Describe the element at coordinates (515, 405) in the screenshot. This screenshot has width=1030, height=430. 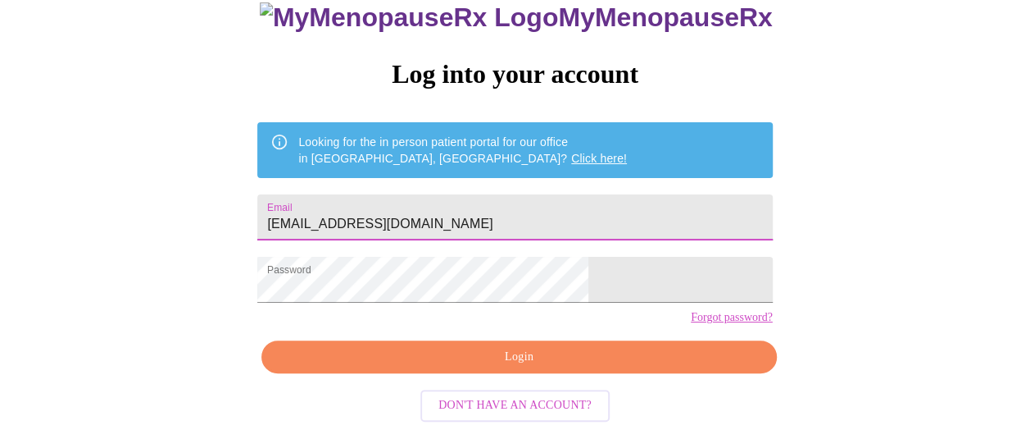
I see `span: Don't have an account?` at that location.